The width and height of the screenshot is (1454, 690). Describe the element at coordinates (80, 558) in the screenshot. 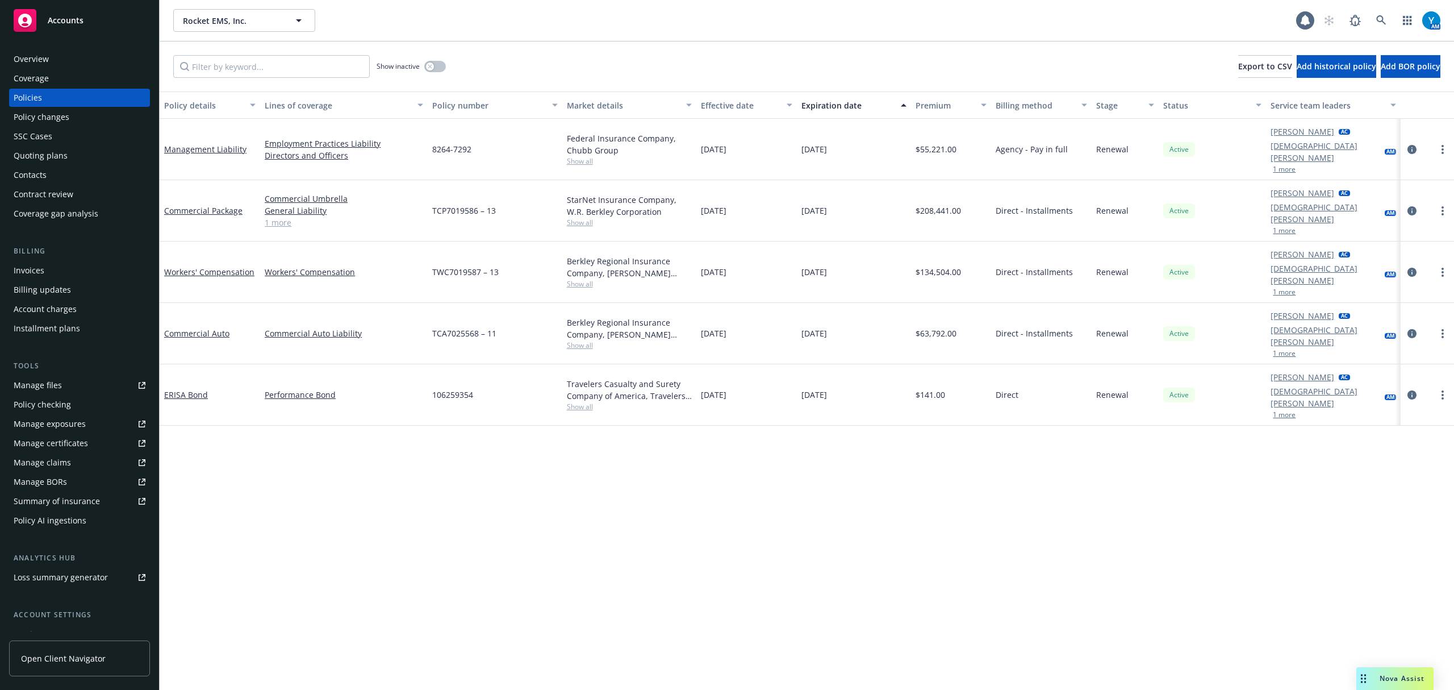

I see `div: Analytics hub` at that location.